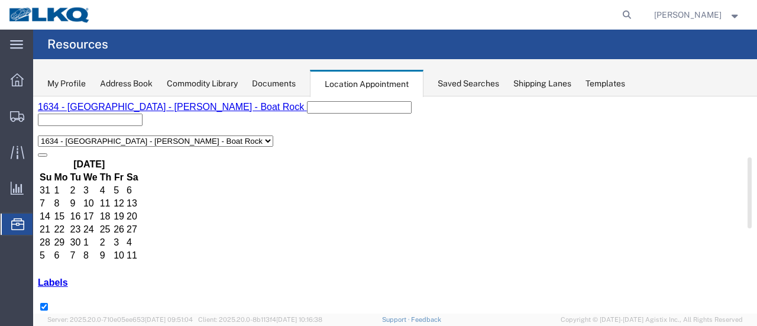 The height and width of the screenshot is (326, 757). I want to click on td: 27, so click(99, 133).